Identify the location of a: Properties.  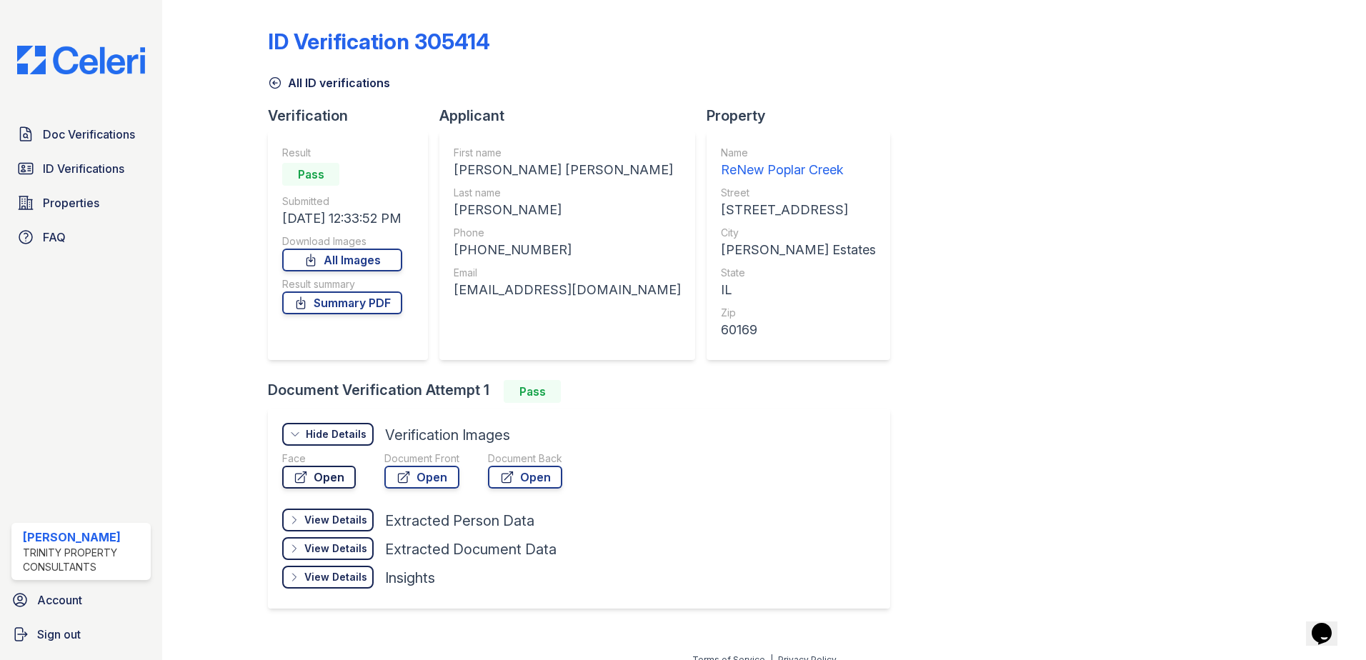
(81, 203).